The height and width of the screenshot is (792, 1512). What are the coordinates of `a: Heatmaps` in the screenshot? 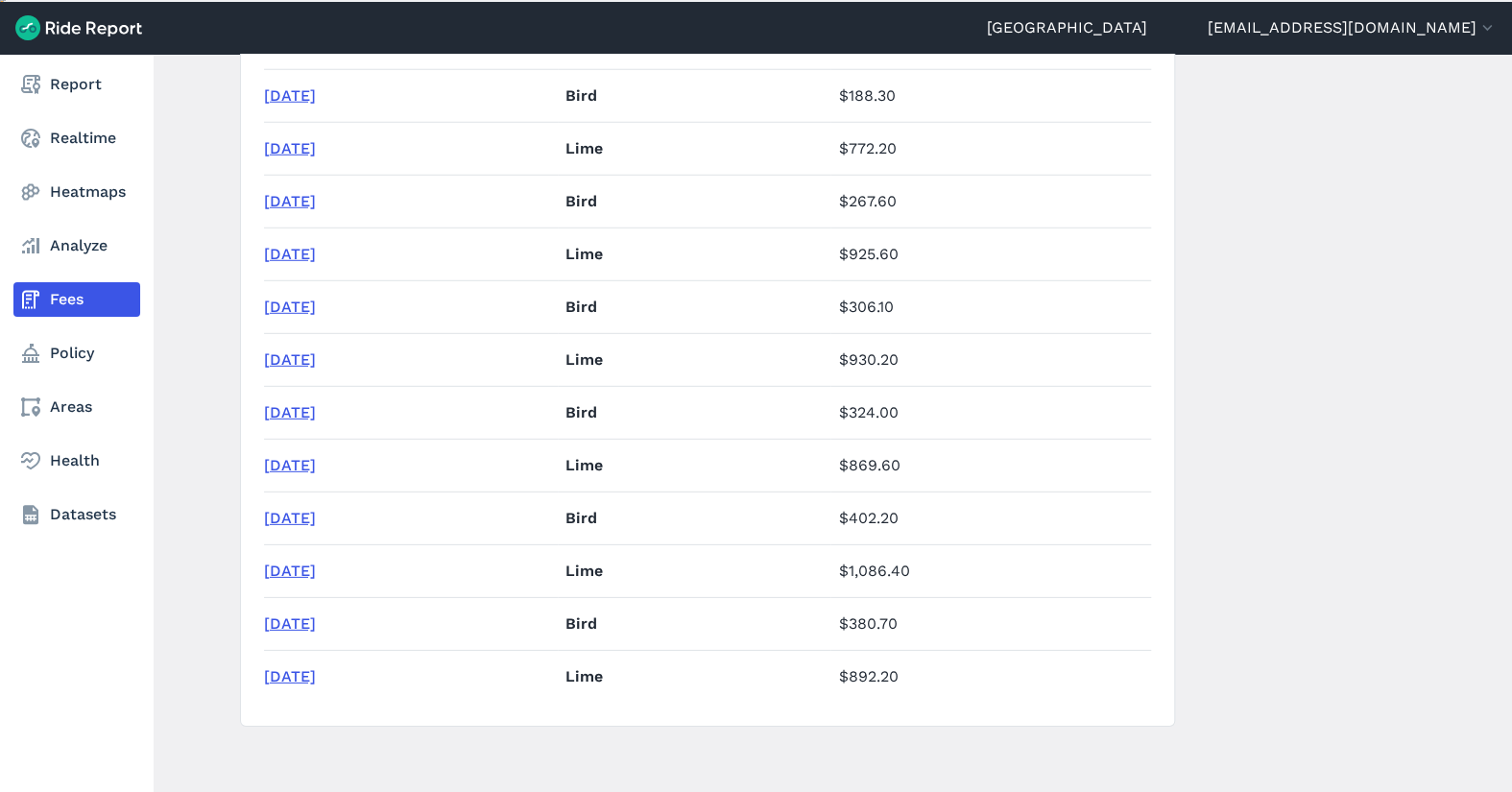 It's located at (77, 192).